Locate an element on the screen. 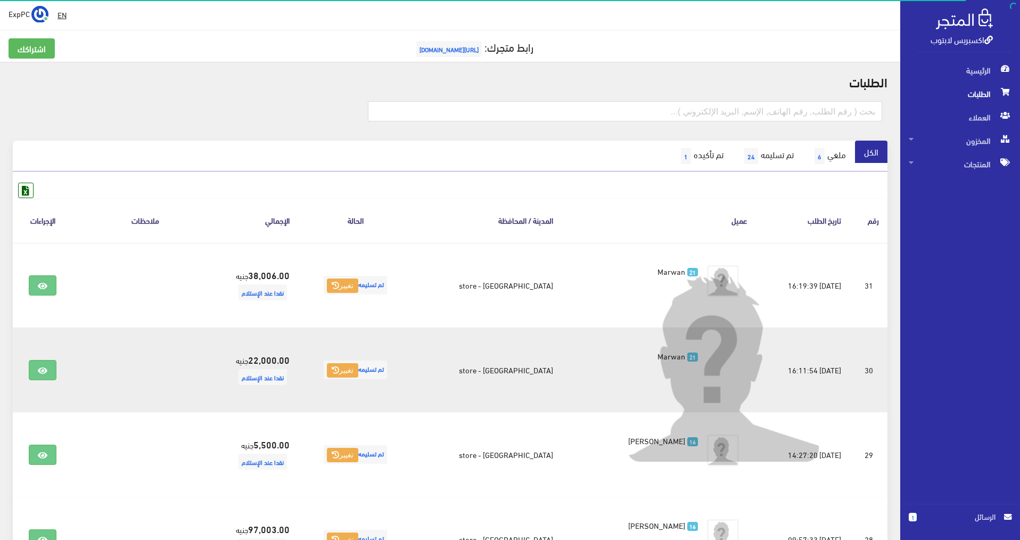 This screenshot has height=540, width=1020. u: EN is located at coordinates (62, 14).